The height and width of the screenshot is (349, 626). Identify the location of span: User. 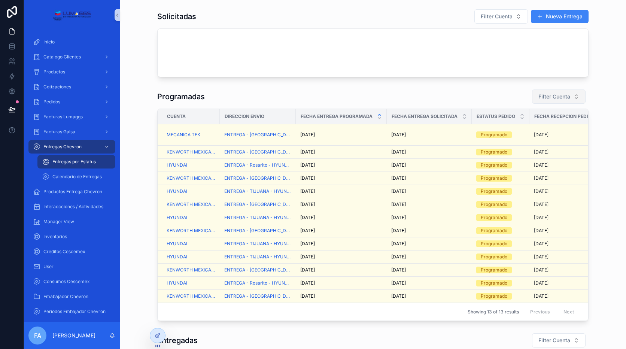
(48, 267).